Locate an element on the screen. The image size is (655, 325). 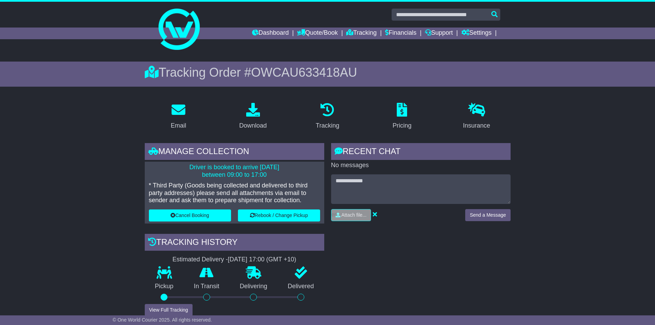
p: In Transit is located at coordinates (207, 287).